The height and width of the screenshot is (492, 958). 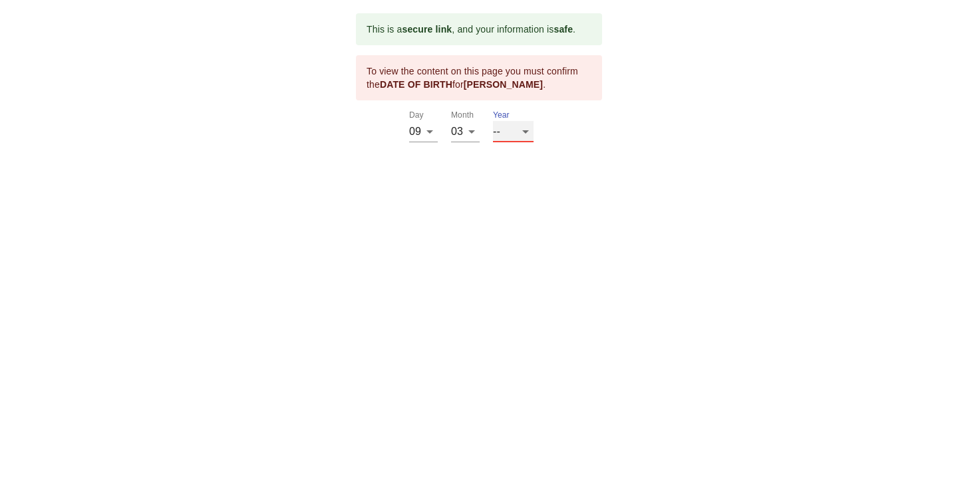 I want to click on b: secure link, so click(x=426, y=29).